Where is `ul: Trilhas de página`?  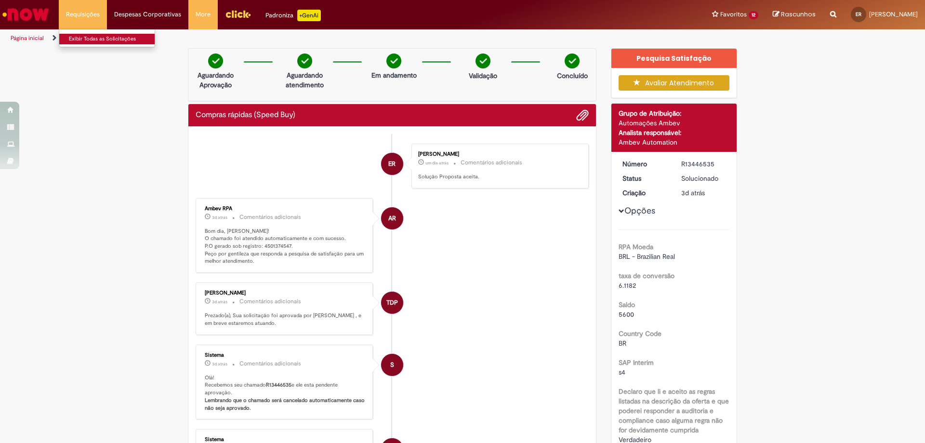
ul: Trilhas de página is located at coordinates (308, 38).